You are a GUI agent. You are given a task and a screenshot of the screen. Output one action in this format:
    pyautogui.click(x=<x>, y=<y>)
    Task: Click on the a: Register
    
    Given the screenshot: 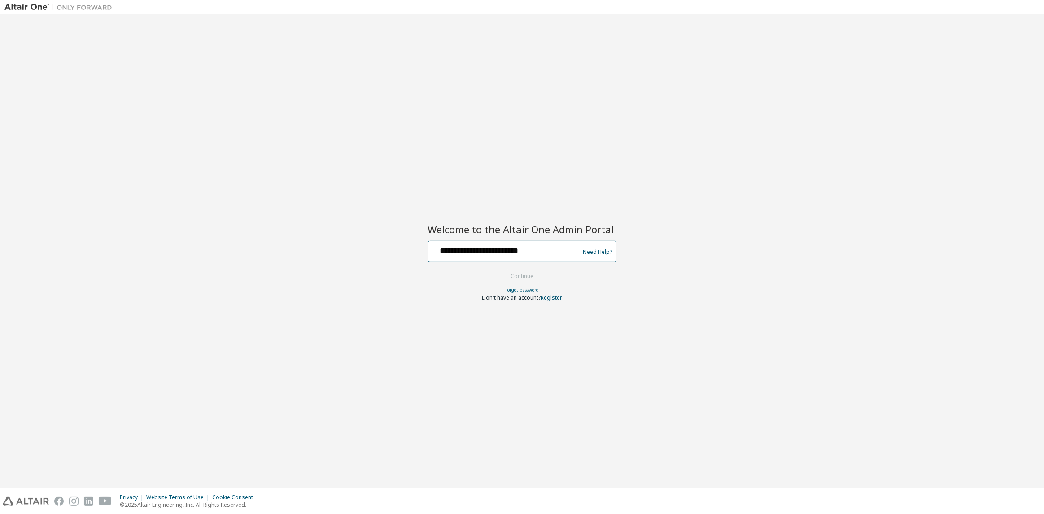 What is the action you would take?
    pyautogui.click(x=551, y=297)
    